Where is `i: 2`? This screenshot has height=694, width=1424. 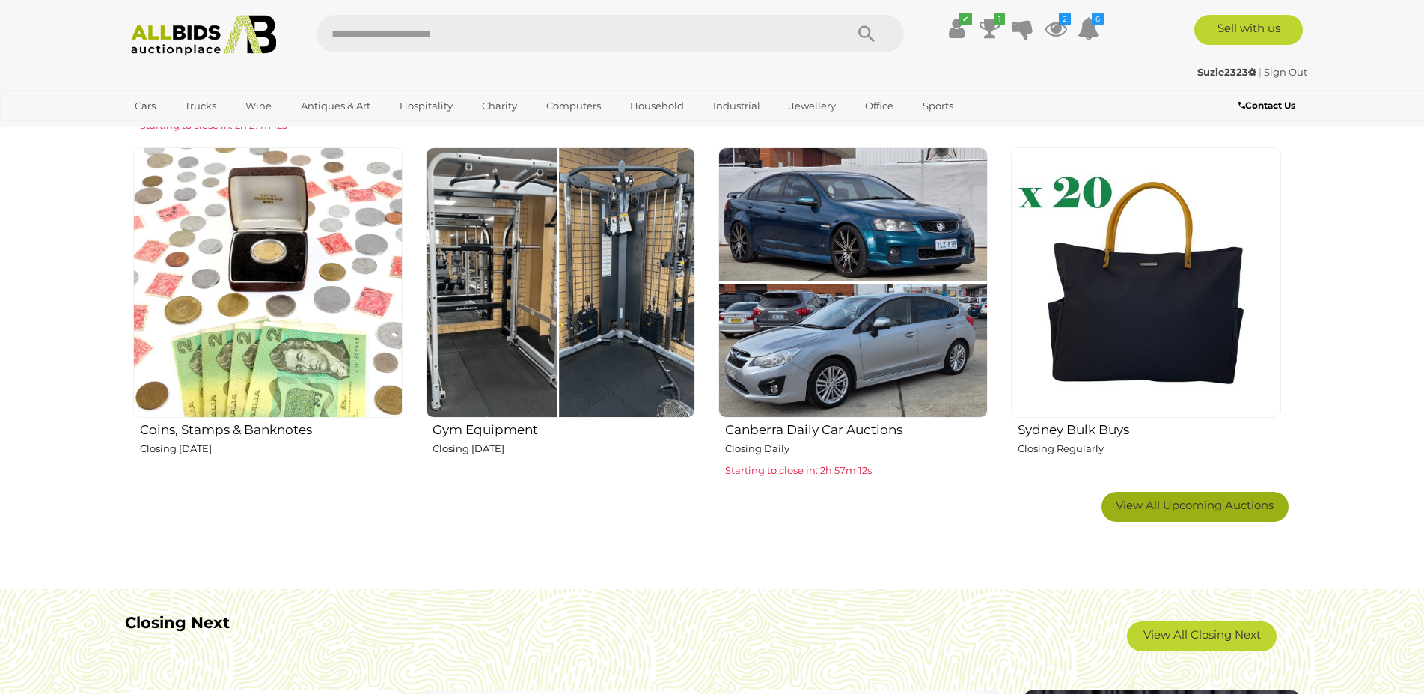
i: 2 is located at coordinates (1065, 19).